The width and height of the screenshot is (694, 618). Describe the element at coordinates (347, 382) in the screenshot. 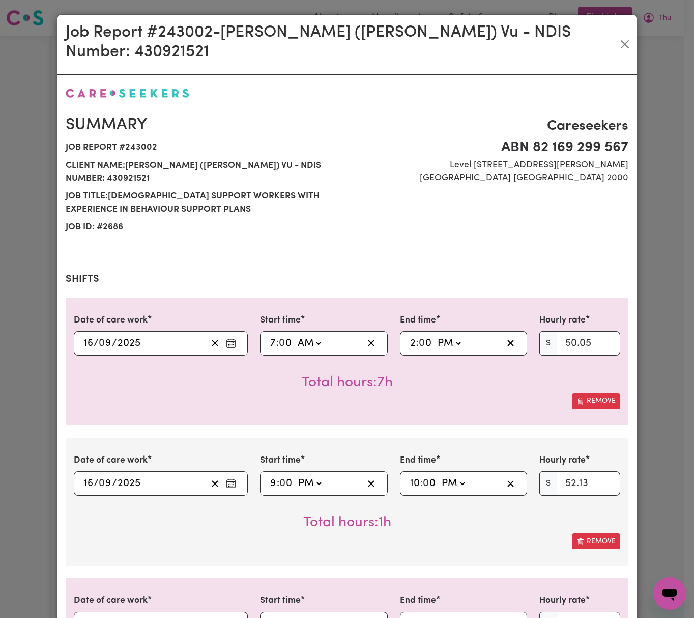

I see `span: Total hours worked: 7 hours` at that location.